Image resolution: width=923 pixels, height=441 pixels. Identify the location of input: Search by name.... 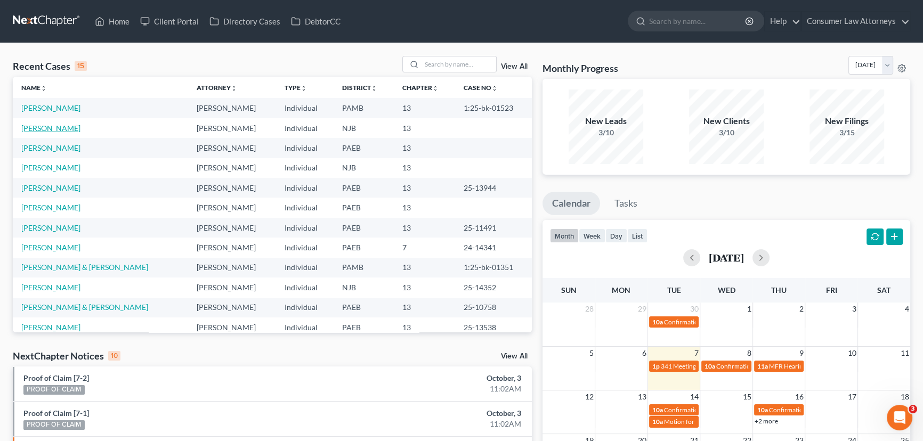
(459, 64).